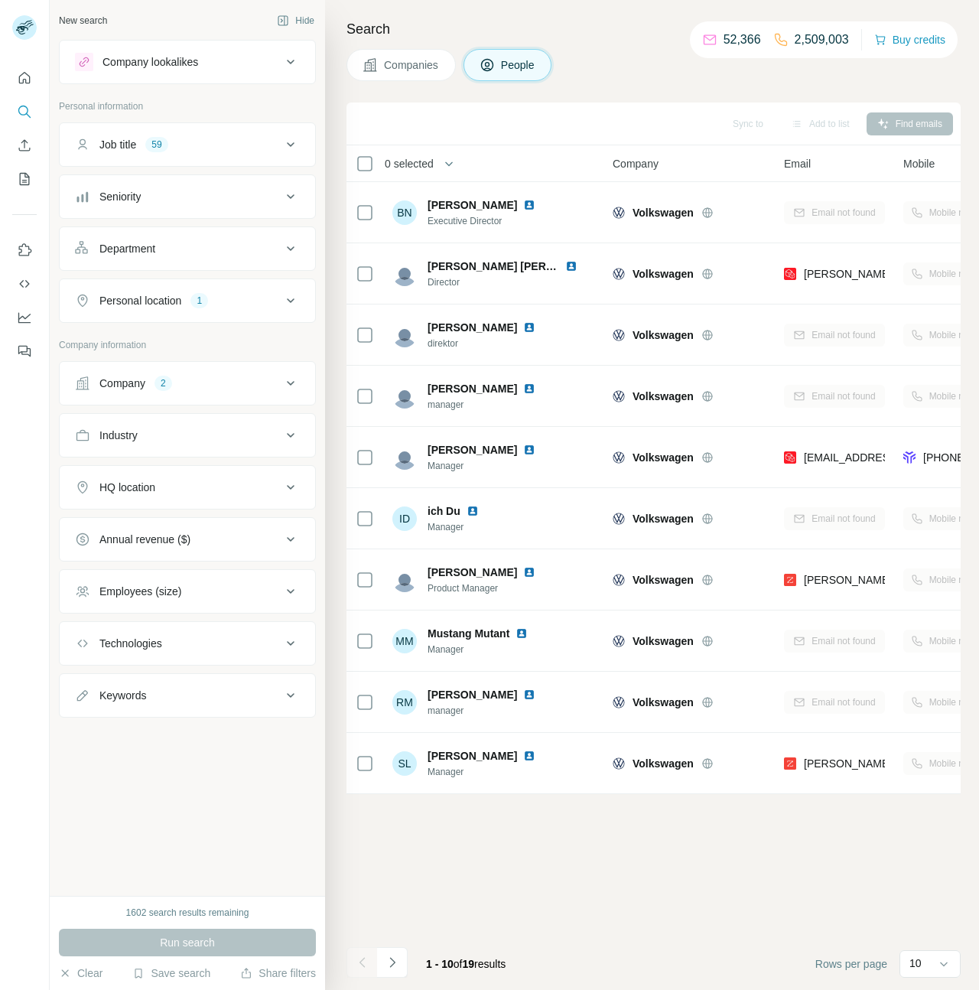 The width and height of the screenshot is (979, 990). Describe the element at coordinates (187, 487) in the screenshot. I see `button: HQ location` at that location.